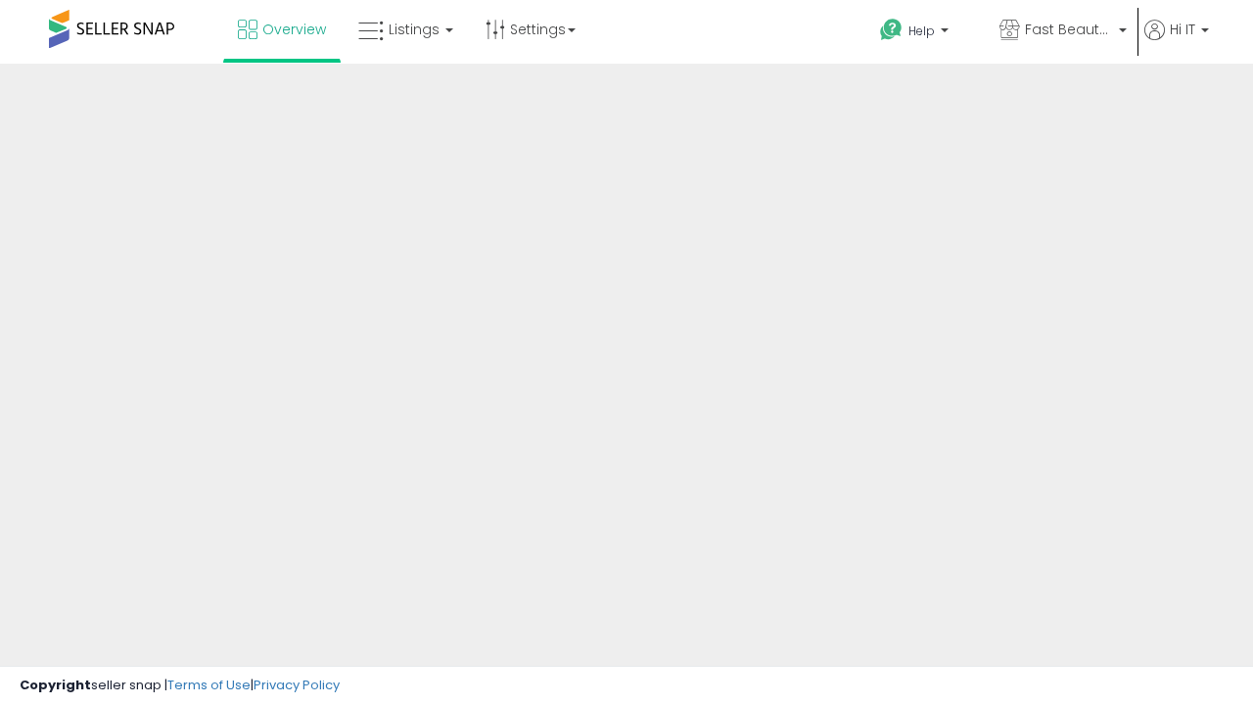 Image resolution: width=1253 pixels, height=705 pixels. I want to click on a: Privacy Policy, so click(297, 684).